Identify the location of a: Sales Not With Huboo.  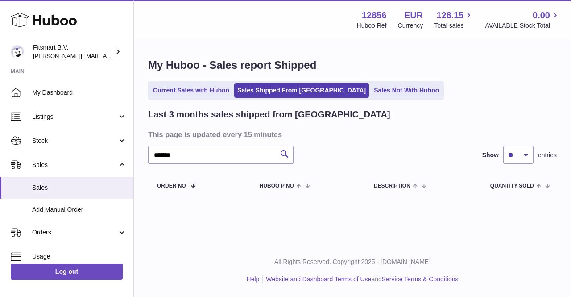
(406, 90).